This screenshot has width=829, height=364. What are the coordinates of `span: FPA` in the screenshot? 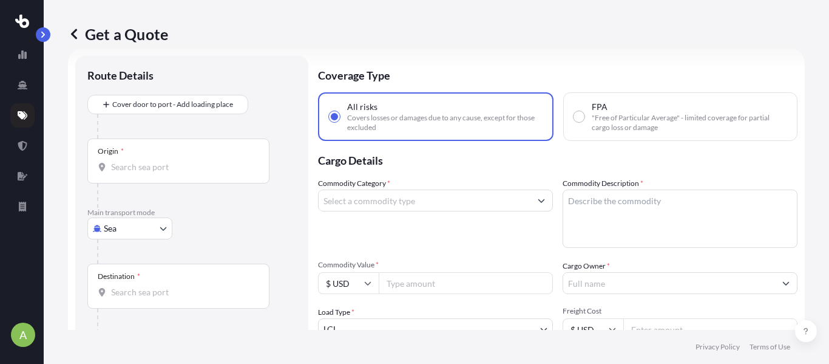 It's located at (600, 107).